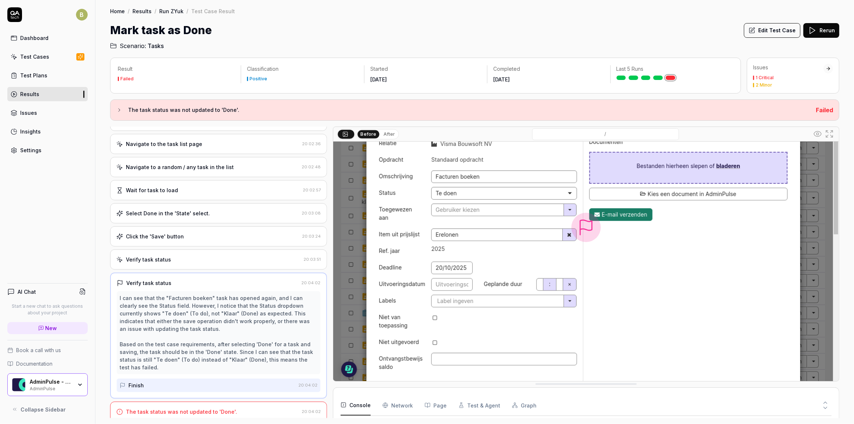  I want to click on button: Console, so click(356, 406).